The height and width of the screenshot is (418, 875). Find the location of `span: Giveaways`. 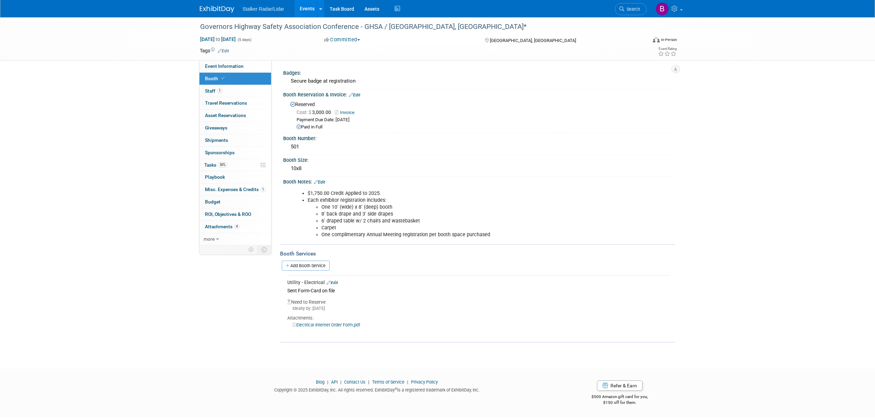

span: Giveaways is located at coordinates (216, 128).